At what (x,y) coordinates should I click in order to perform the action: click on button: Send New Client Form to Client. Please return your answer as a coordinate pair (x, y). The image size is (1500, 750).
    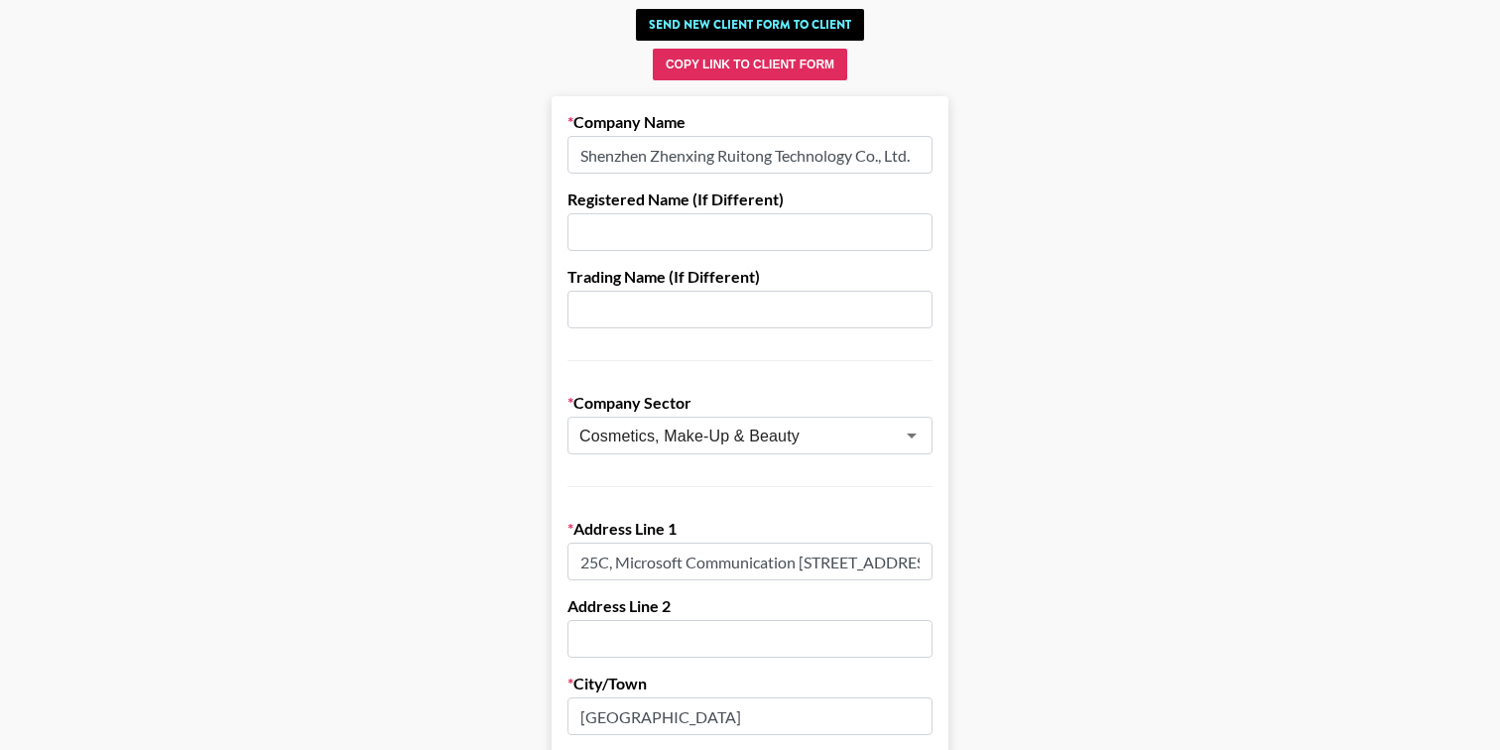
    Looking at the image, I should click on (750, 25).